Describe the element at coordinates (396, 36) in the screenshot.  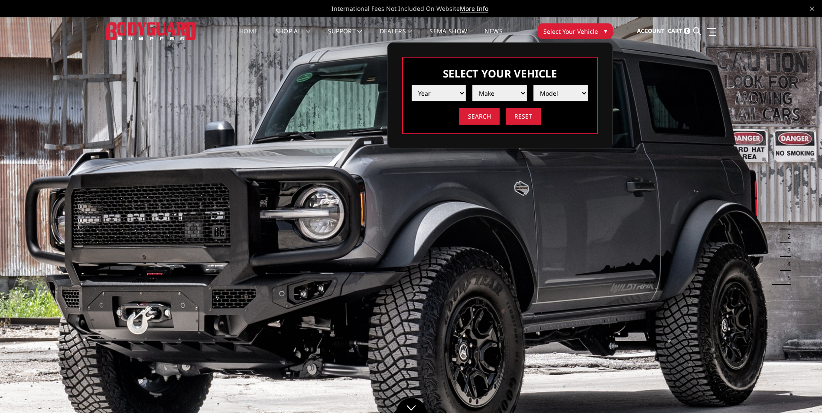
I see `a: Dealers` at that location.